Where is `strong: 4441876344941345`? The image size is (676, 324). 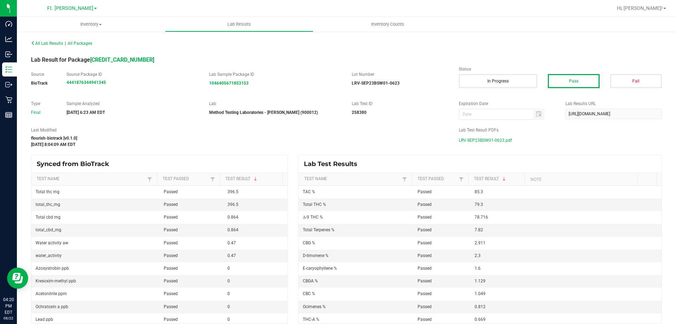 strong: 4441876344941345 is located at coordinates (86, 82).